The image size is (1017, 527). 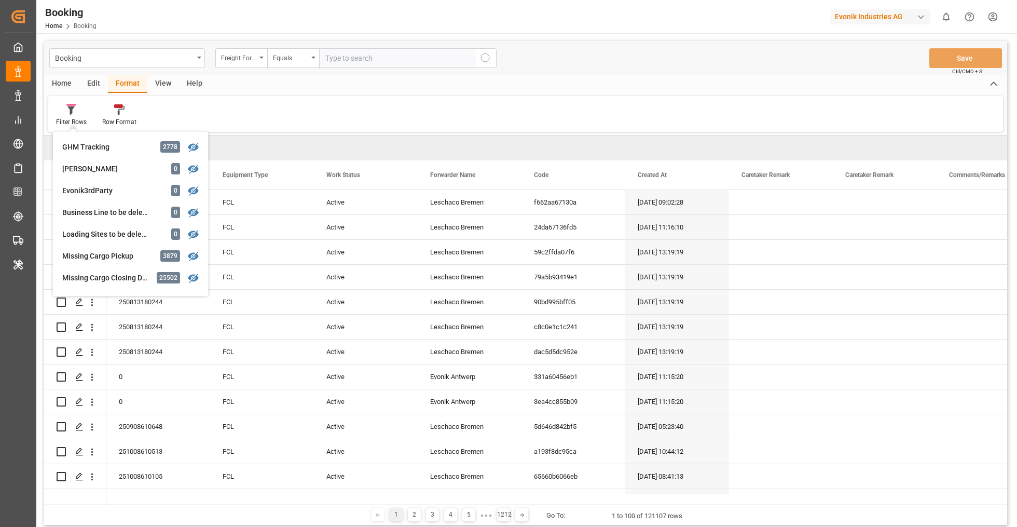 I want to click on div: 3, so click(x=432, y=514).